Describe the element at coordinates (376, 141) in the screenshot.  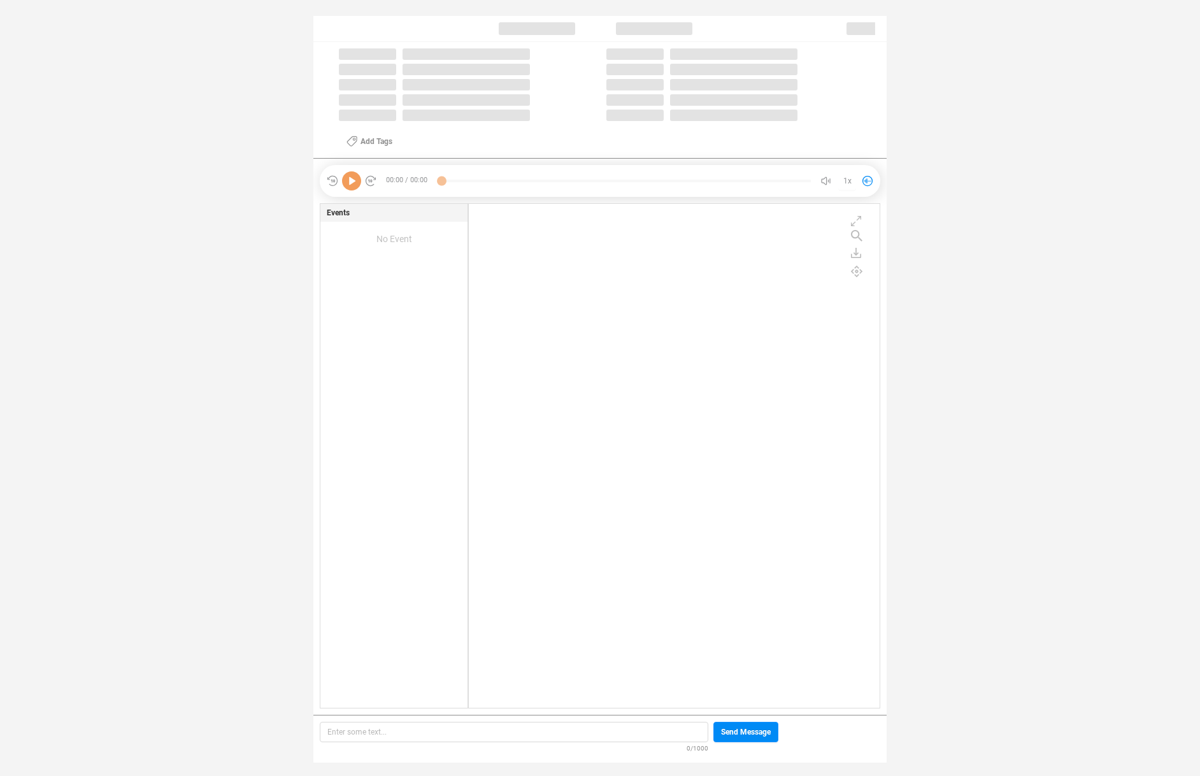
I see `span: Add Tags` at that location.